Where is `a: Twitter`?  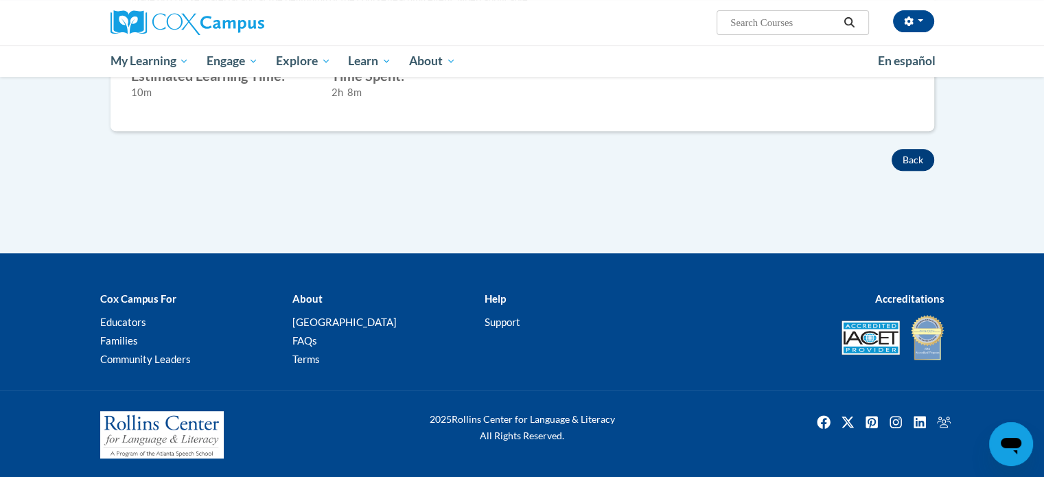 a: Twitter is located at coordinates (847, 422).